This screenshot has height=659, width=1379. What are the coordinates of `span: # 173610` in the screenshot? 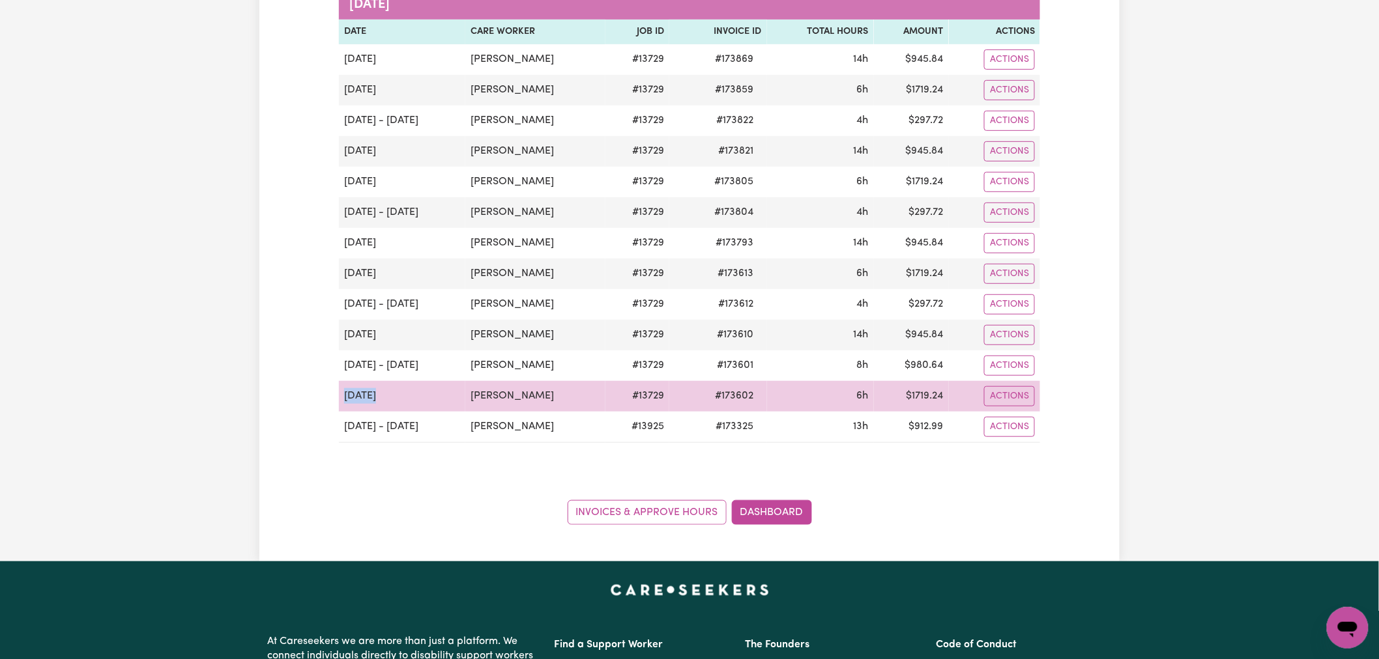 It's located at (736, 335).